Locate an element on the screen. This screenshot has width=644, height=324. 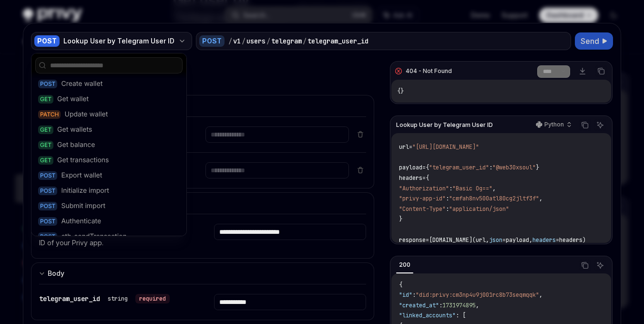
span: "telegram_user_id" is located at coordinates (459, 167).